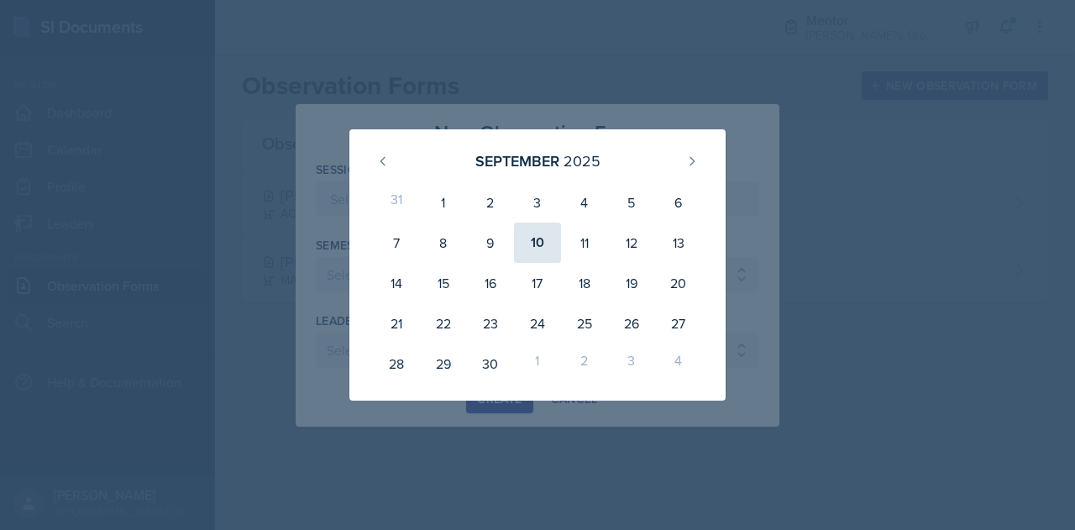 This screenshot has height=530, width=1075. What do you see at coordinates (490, 283) in the screenshot?
I see `div: 16` at bounding box center [490, 283].